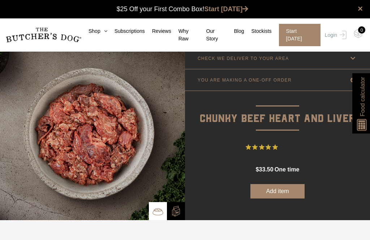 This screenshot has width=370, height=240. I want to click on a: Shop, so click(94, 31).